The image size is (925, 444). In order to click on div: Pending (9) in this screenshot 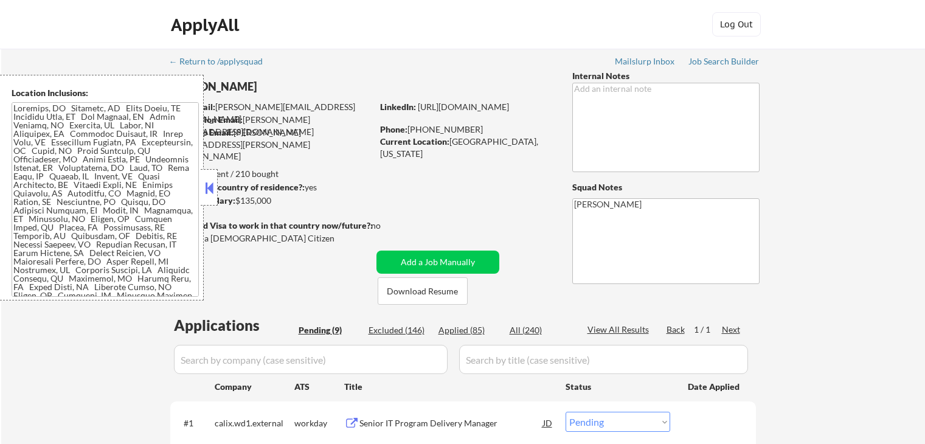, I will do `click(329, 330)`.